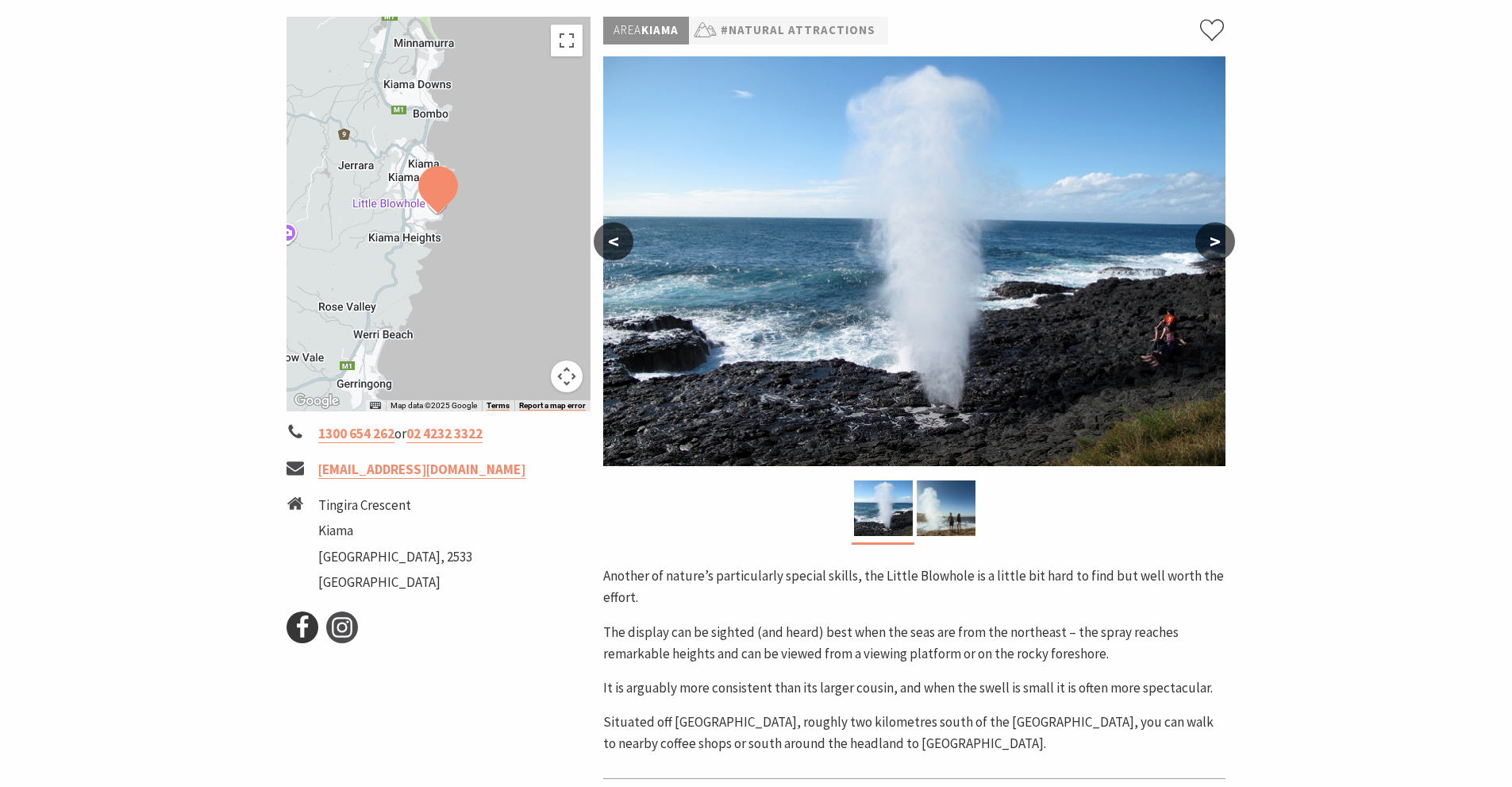 The width and height of the screenshot is (1512, 787). I want to click on p: Another of nature’s particularly special skills, the Little Blowhole is a little bit hard to find..., so click(914, 587).